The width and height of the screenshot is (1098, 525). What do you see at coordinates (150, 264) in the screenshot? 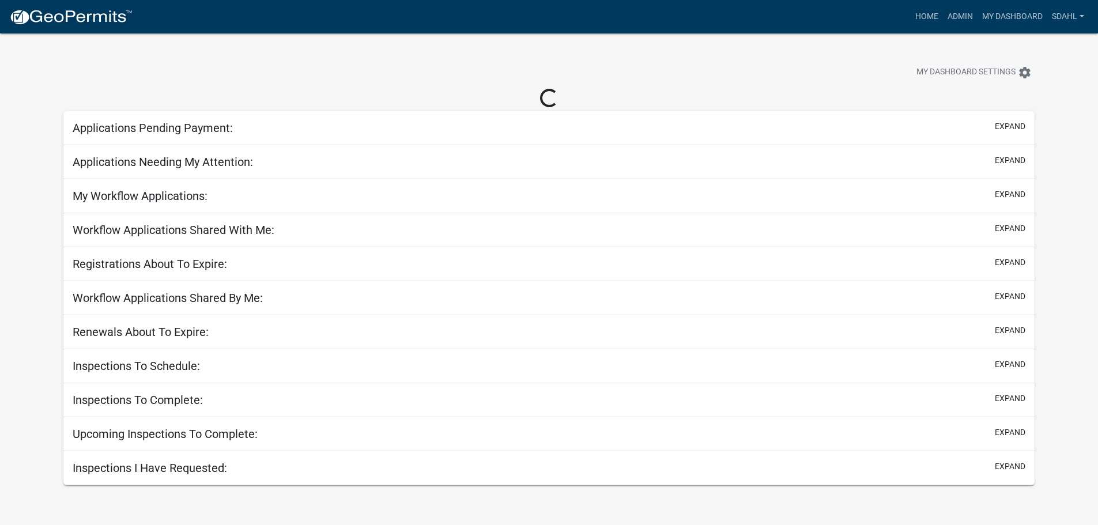
I see `h5: Registrations About To Expire:` at bounding box center [150, 264].